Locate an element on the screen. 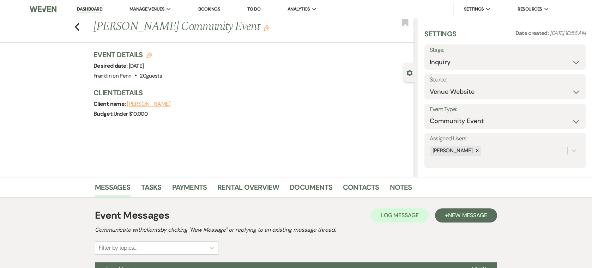  a: Messages is located at coordinates (113, 190).